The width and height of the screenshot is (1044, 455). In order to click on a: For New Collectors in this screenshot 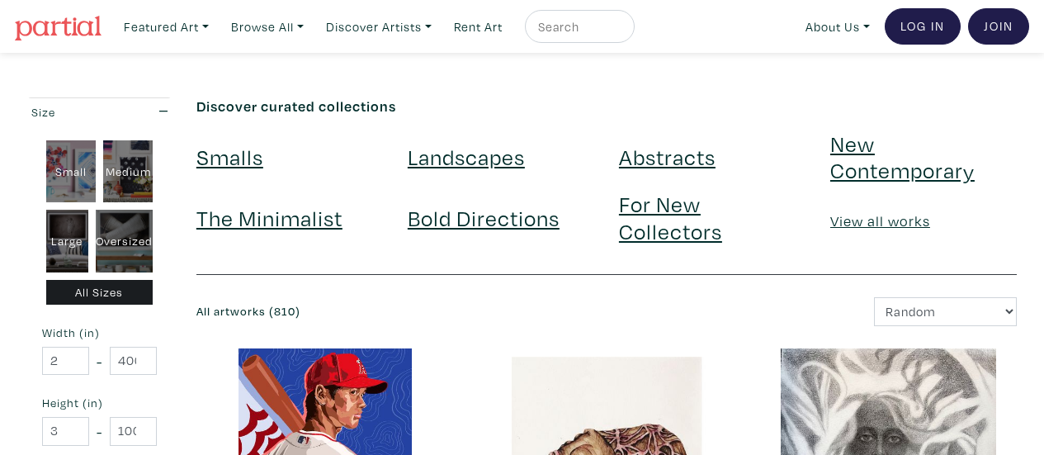, I will do `click(670, 216)`.